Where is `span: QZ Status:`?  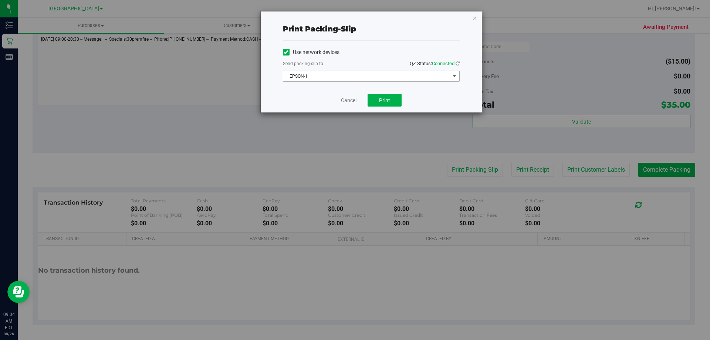 span: QZ Status: is located at coordinates (434, 63).